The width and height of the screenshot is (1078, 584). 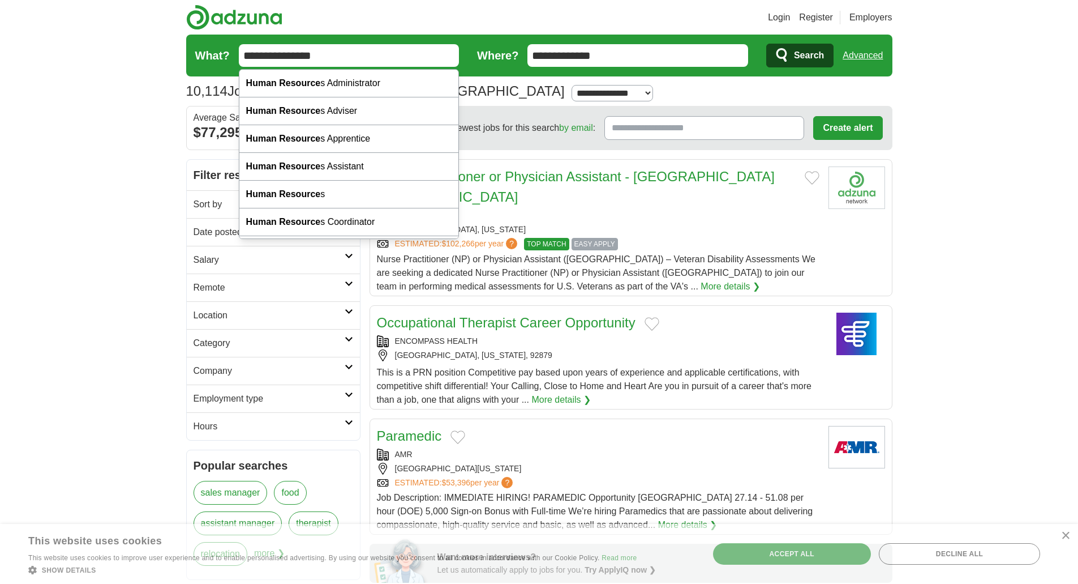 I want to click on button: Create alert, so click(x=848, y=128).